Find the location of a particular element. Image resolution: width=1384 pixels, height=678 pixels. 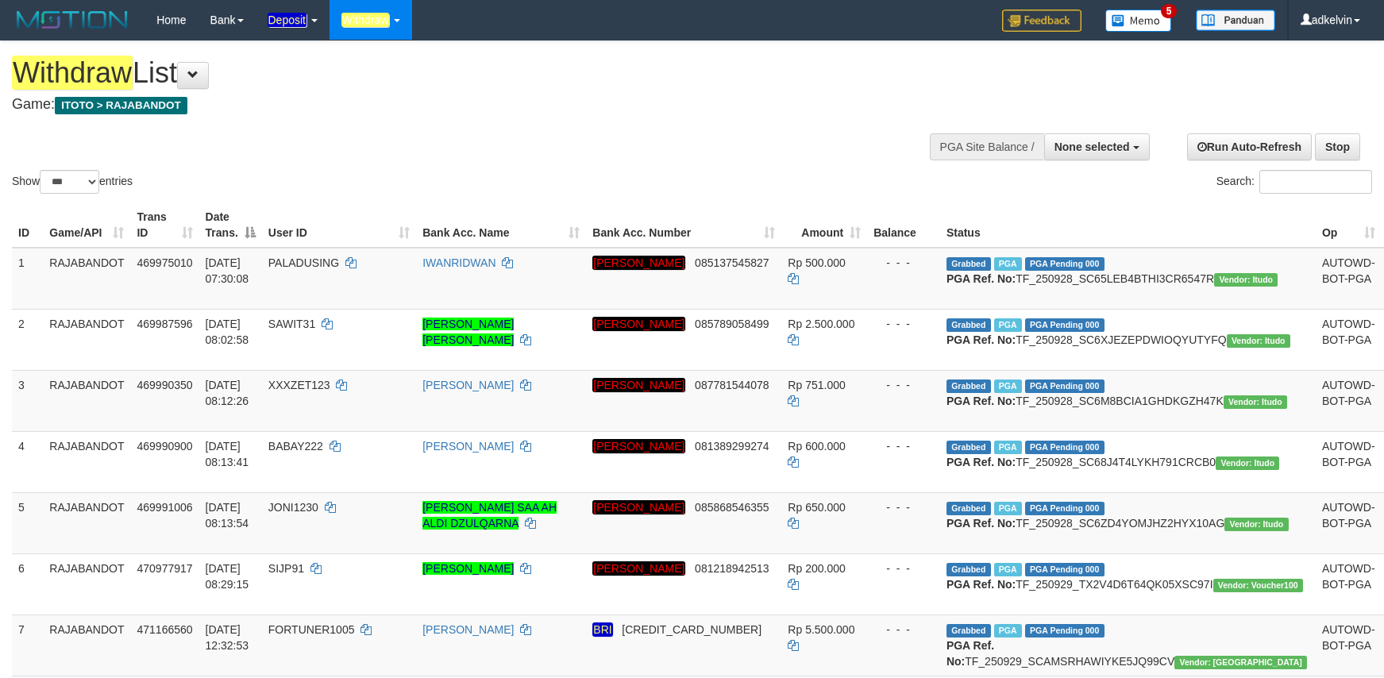

img: Button%20Memo.svg is located at coordinates (1139, 21).